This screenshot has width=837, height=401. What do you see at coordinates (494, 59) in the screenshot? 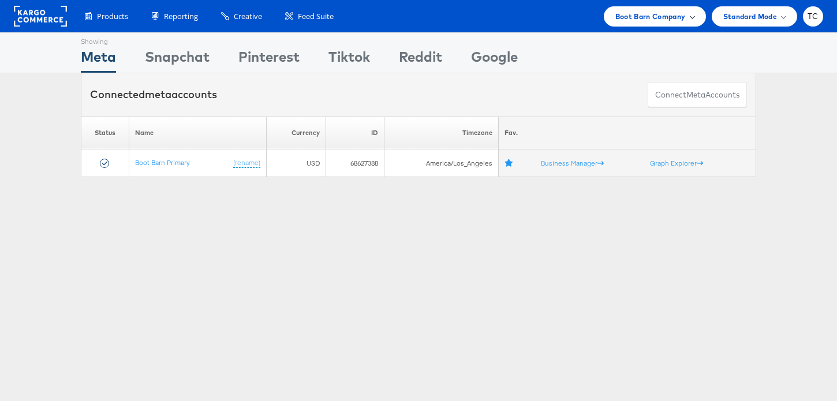
I see `div: Google` at bounding box center [494, 59].